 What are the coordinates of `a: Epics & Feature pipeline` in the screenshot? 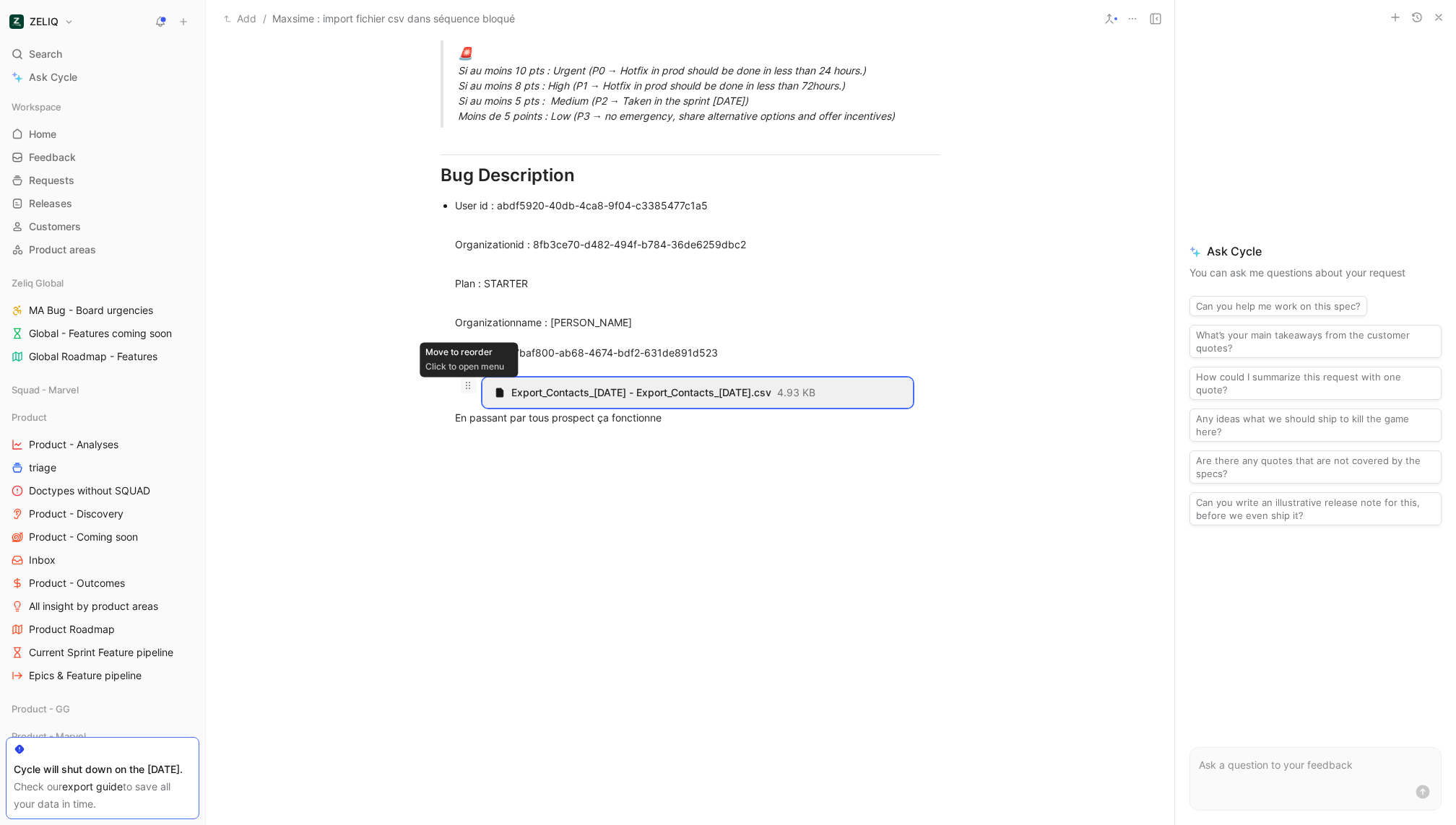 It's located at (103, 675).